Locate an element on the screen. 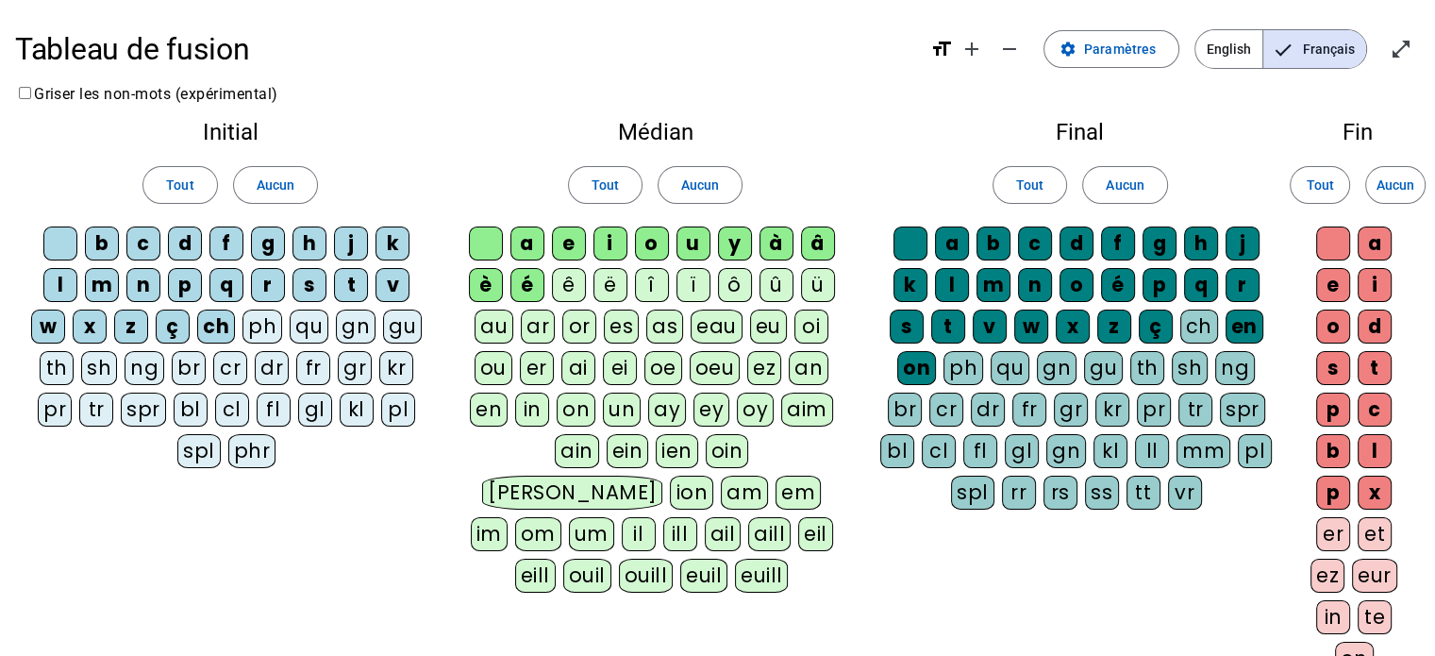  h2: Initial is located at coordinates (230, 132).